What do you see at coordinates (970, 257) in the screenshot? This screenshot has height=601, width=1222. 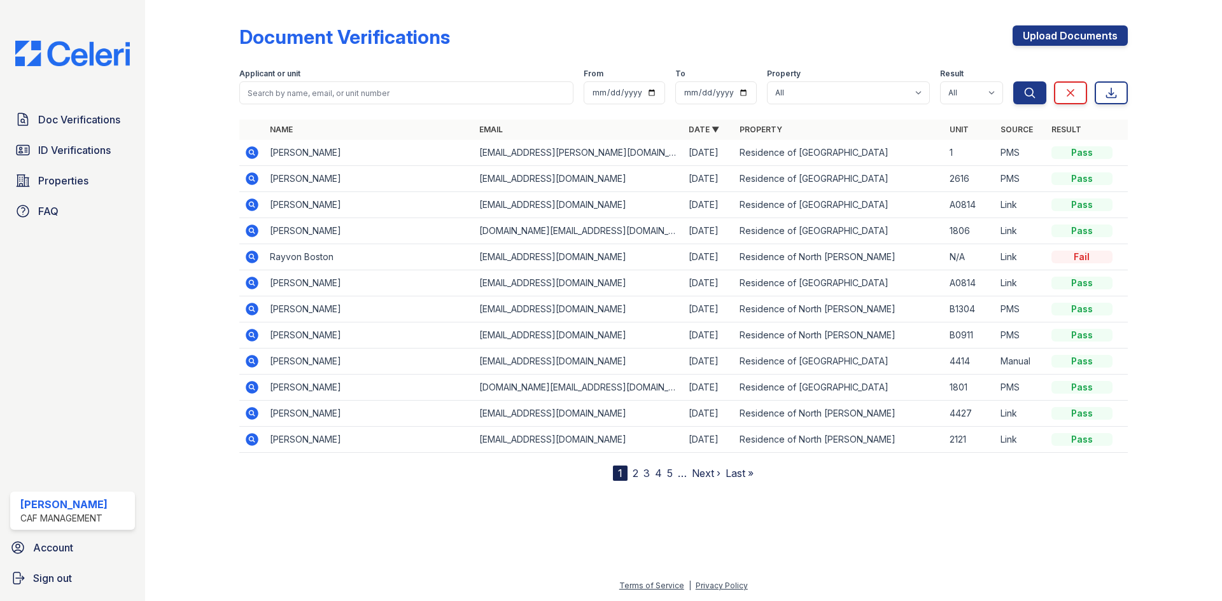 I see `td: N/A` at bounding box center [970, 257].